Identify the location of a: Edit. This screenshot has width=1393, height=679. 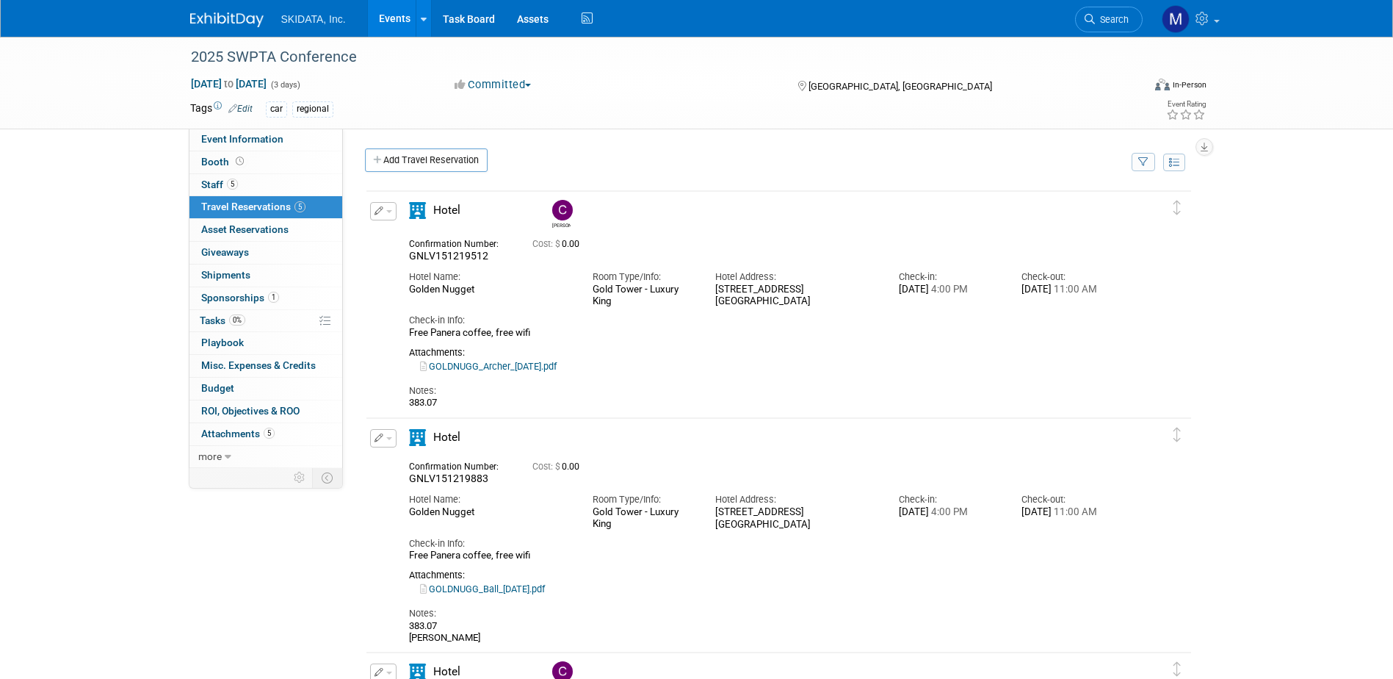
(240, 109).